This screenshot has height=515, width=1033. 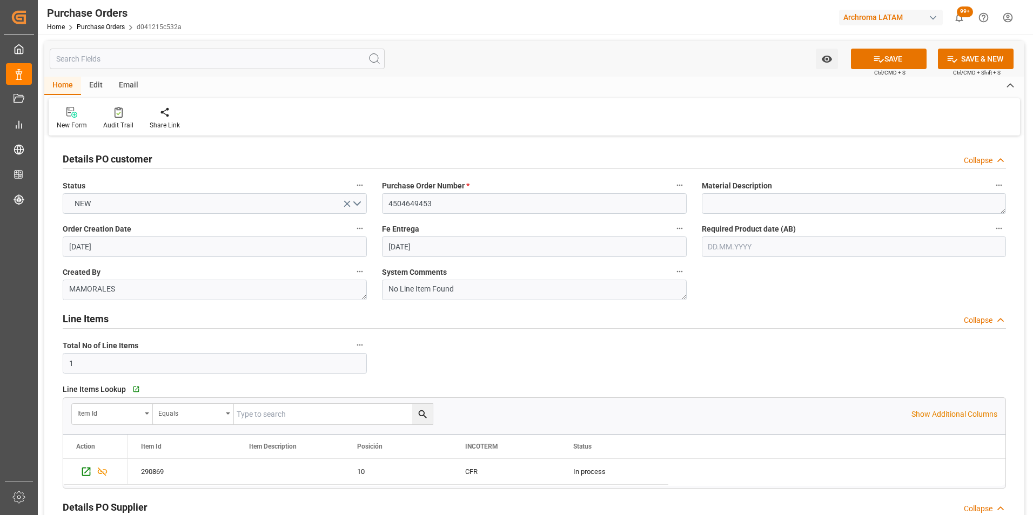 I want to click on div: Share Link, so click(x=165, y=125).